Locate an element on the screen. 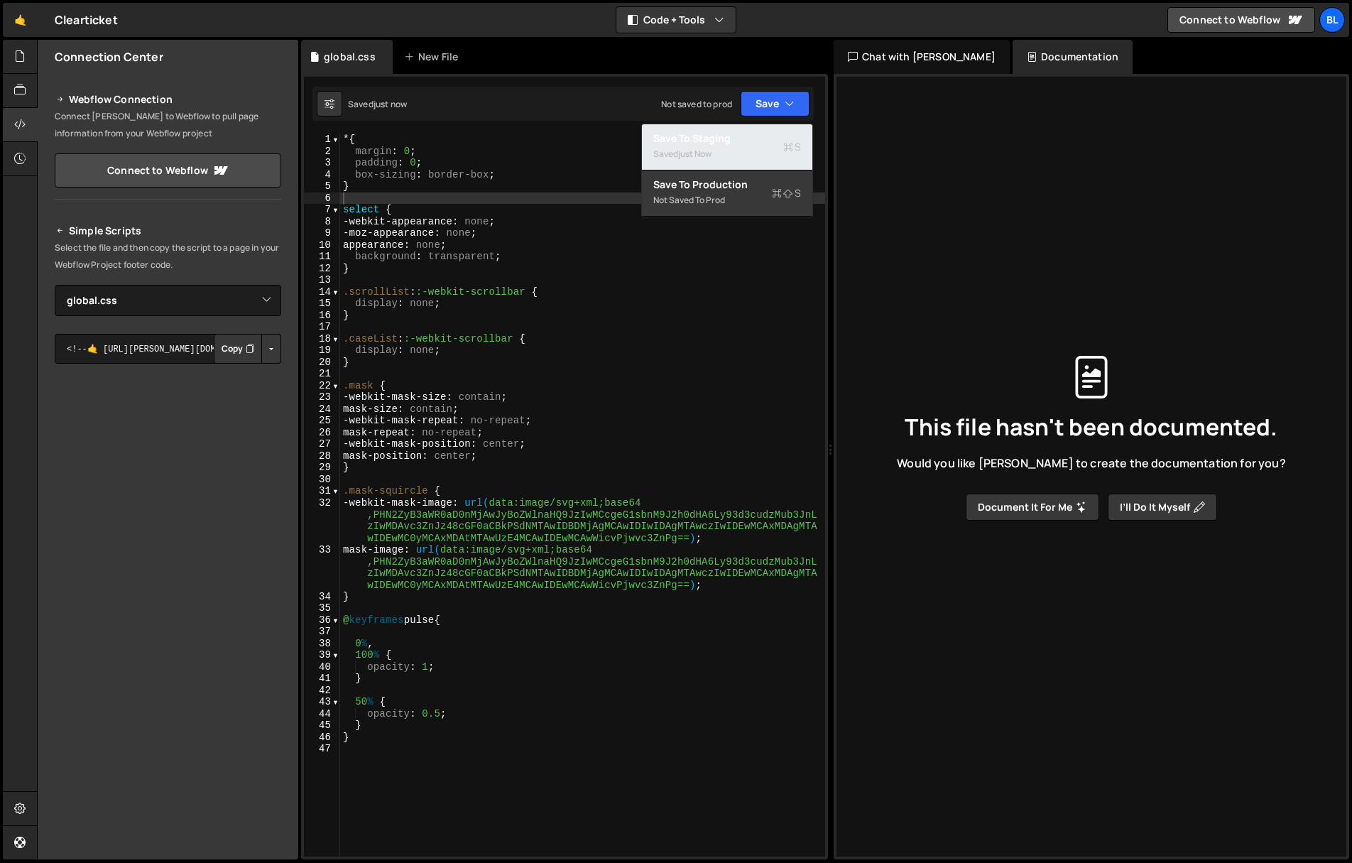  div: Documentation is located at coordinates (1072, 57).